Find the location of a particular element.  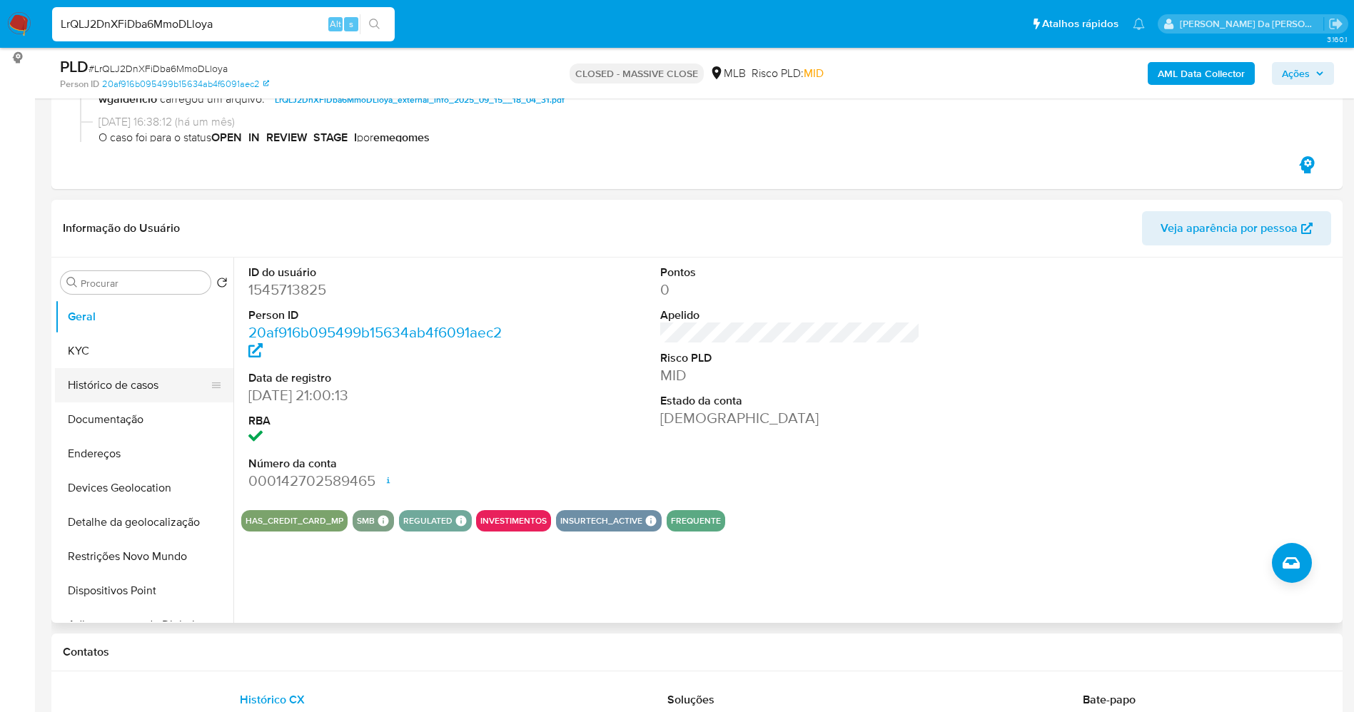

span: Alt is located at coordinates (336, 24).